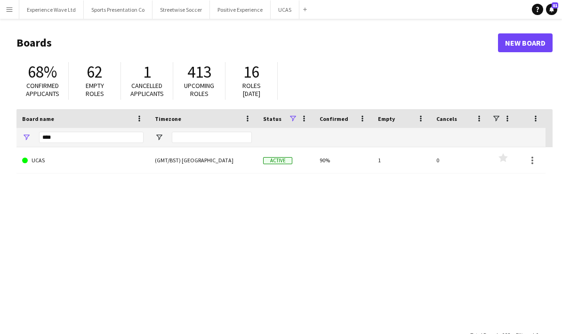 Image resolution: width=562 pixels, height=334 pixels. Describe the element at coordinates (212, 138) in the screenshot. I see `input: Timezone Filter Input` at that location.